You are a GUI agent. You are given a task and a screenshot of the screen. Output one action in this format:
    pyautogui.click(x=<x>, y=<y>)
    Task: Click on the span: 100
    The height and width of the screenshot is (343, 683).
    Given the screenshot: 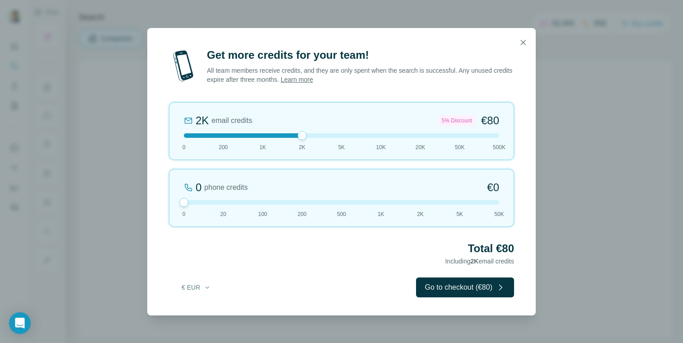 What is the action you would take?
    pyautogui.click(x=263, y=214)
    